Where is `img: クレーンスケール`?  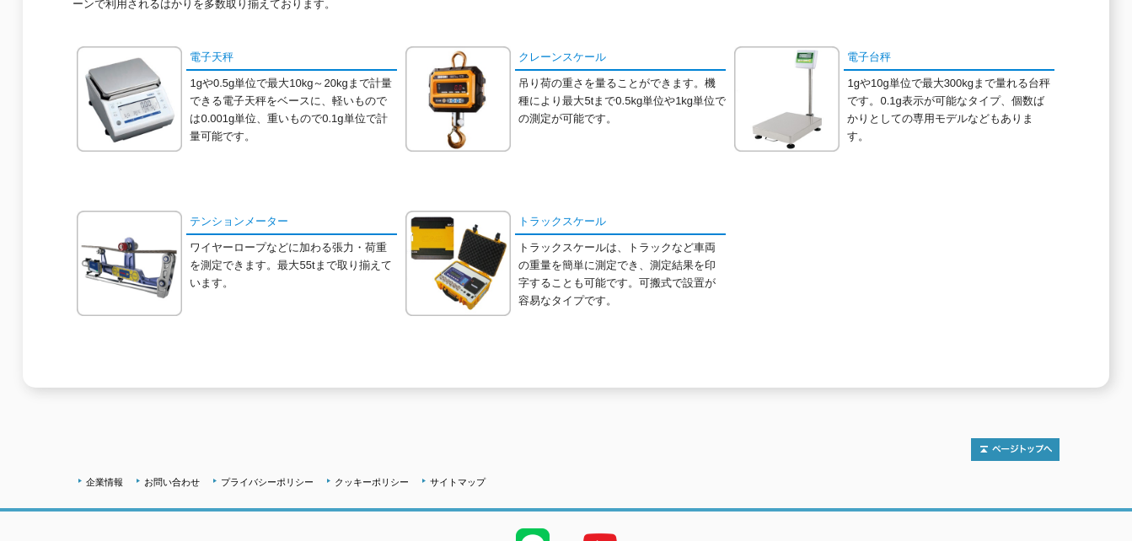
img: クレーンスケール is located at coordinates (458, 99).